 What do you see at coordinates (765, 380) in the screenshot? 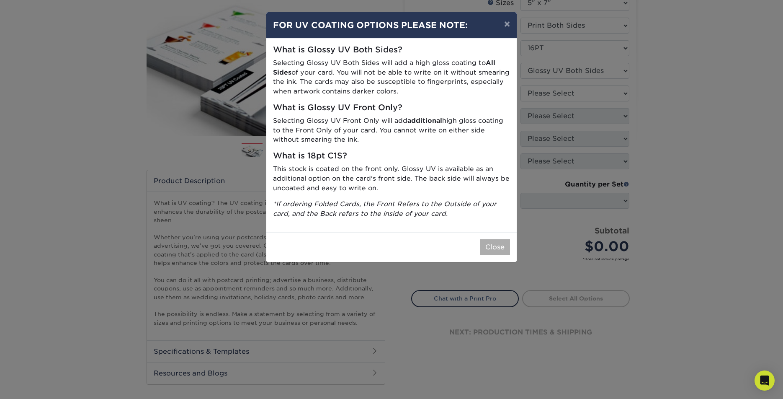
I see `div: Open Intercom Messenger` at bounding box center [765, 380].